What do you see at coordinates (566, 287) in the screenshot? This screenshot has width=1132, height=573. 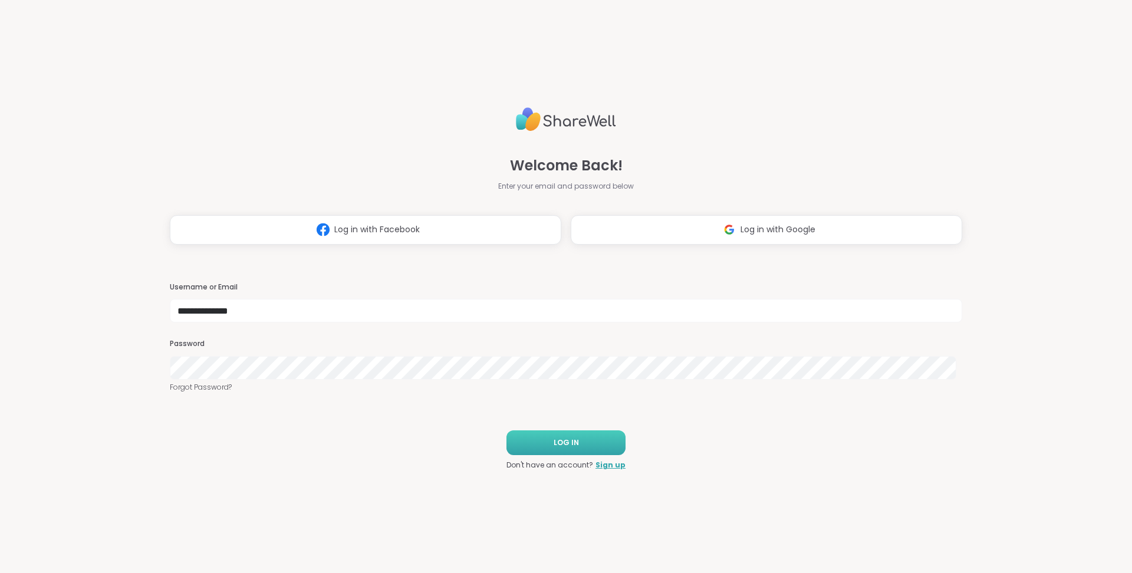 I see `h3: Username or Email` at bounding box center [566, 287].